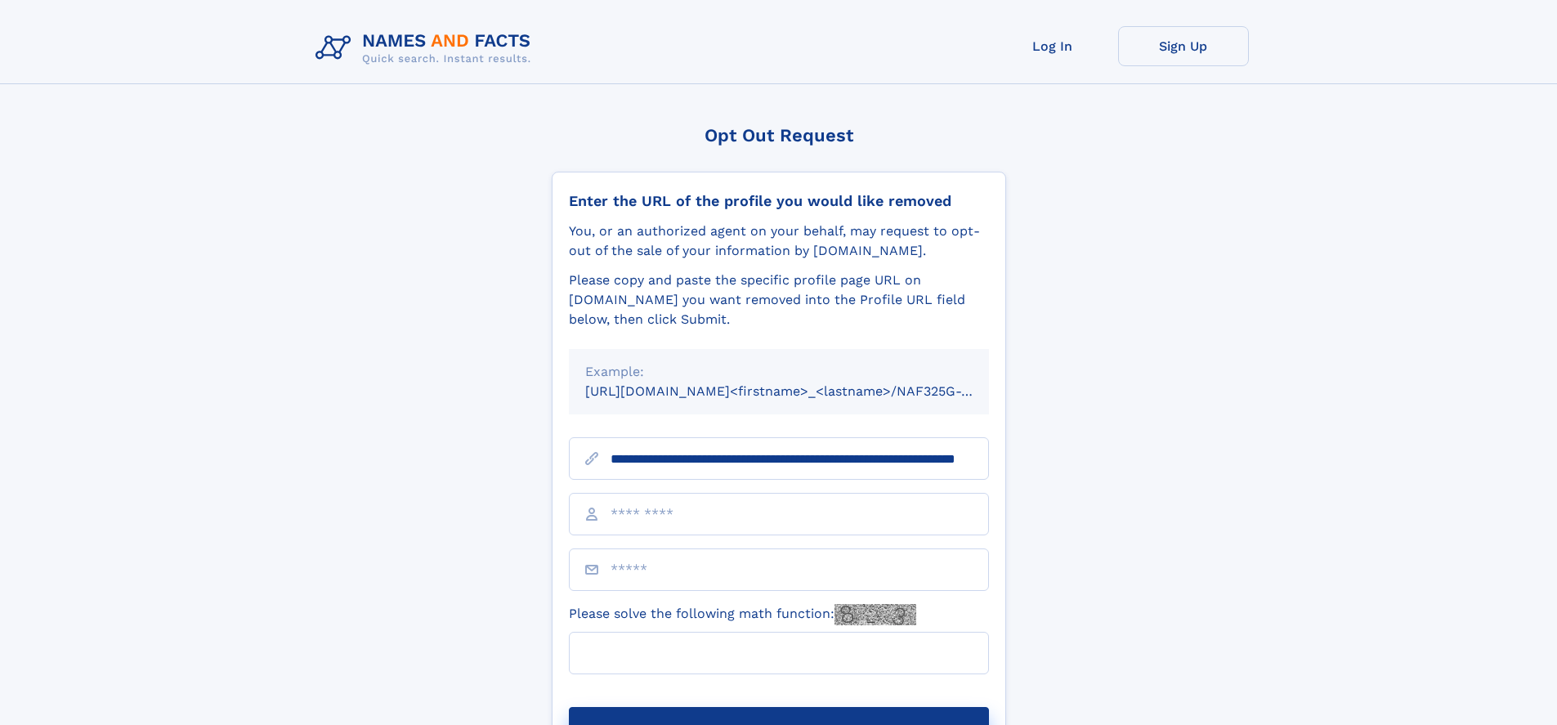  I want to click on a: Sign Up, so click(1184, 46).